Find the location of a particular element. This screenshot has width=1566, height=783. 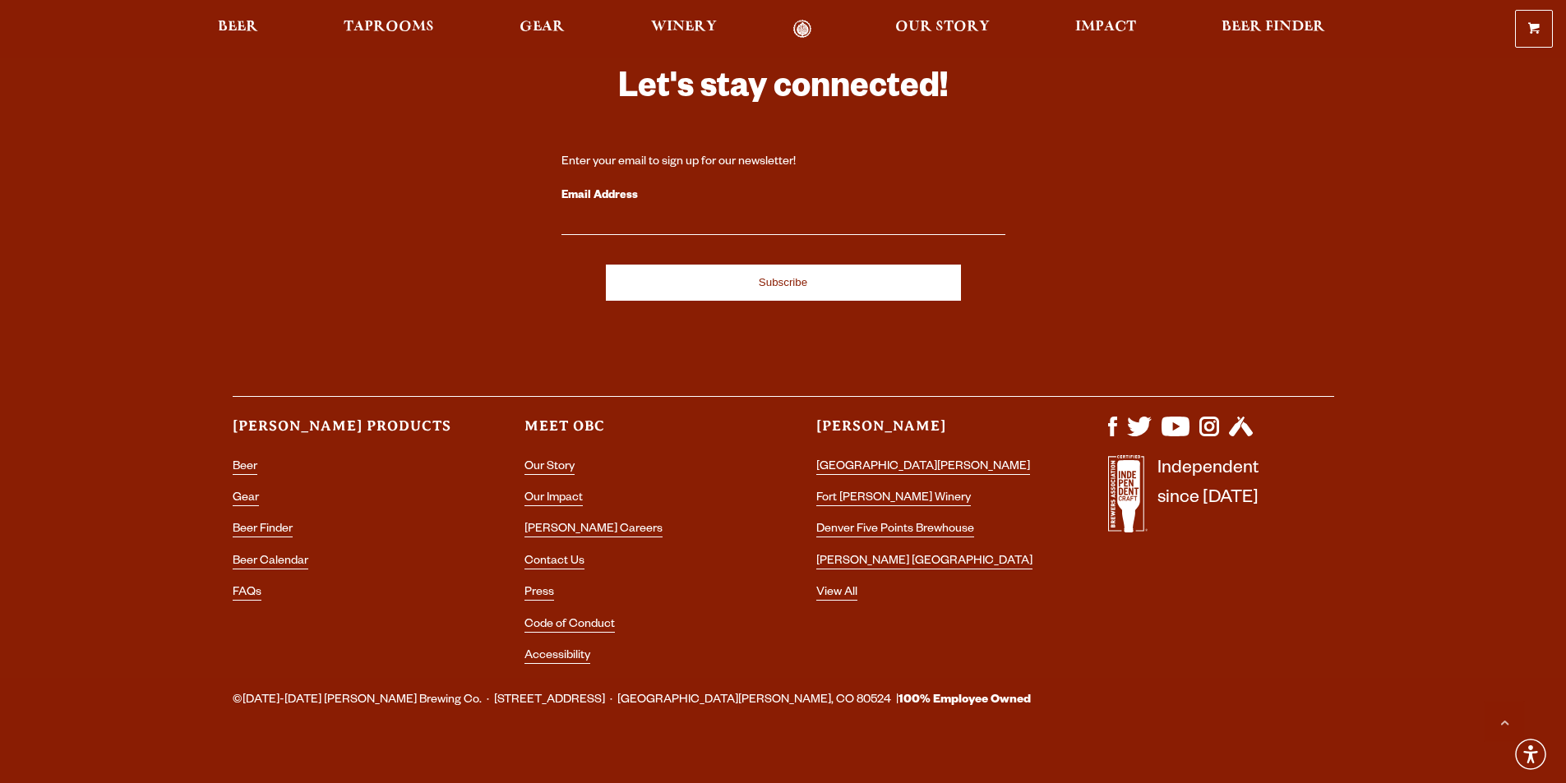

label: Email Address is located at coordinates (783, 196).